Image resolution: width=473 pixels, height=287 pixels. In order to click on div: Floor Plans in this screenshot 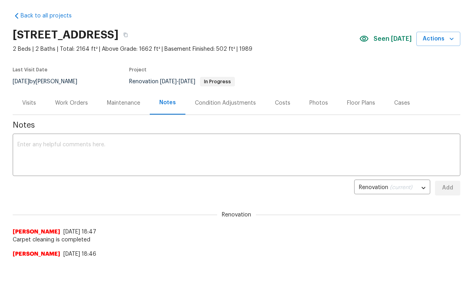, I will do `click(361, 103)`.